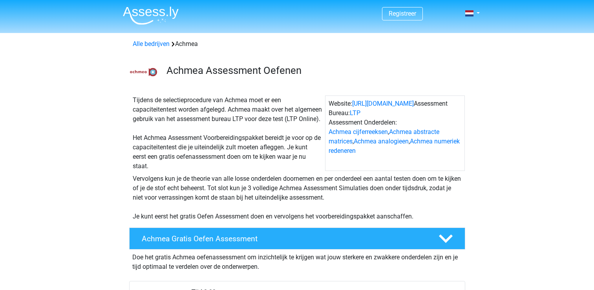 This screenshot has height=290, width=594. I want to click on a: Achmea cijferreeksen, so click(358, 132).